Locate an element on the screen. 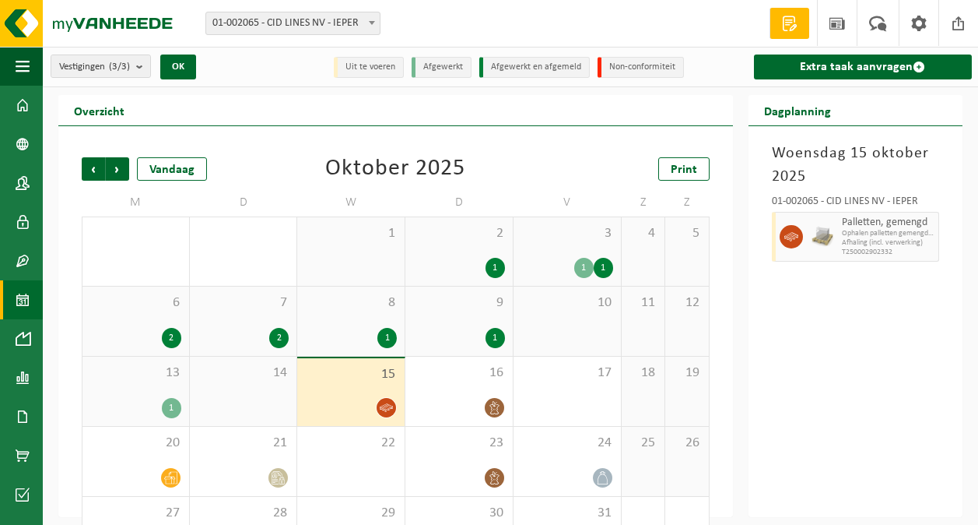 This screenshot has width=978, height=525. span: 26 is located at coordinates (687, 443).